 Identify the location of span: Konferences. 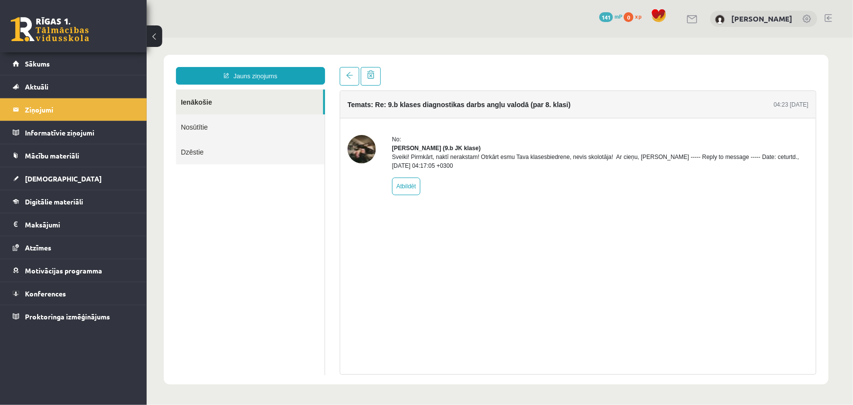
(45, 293).